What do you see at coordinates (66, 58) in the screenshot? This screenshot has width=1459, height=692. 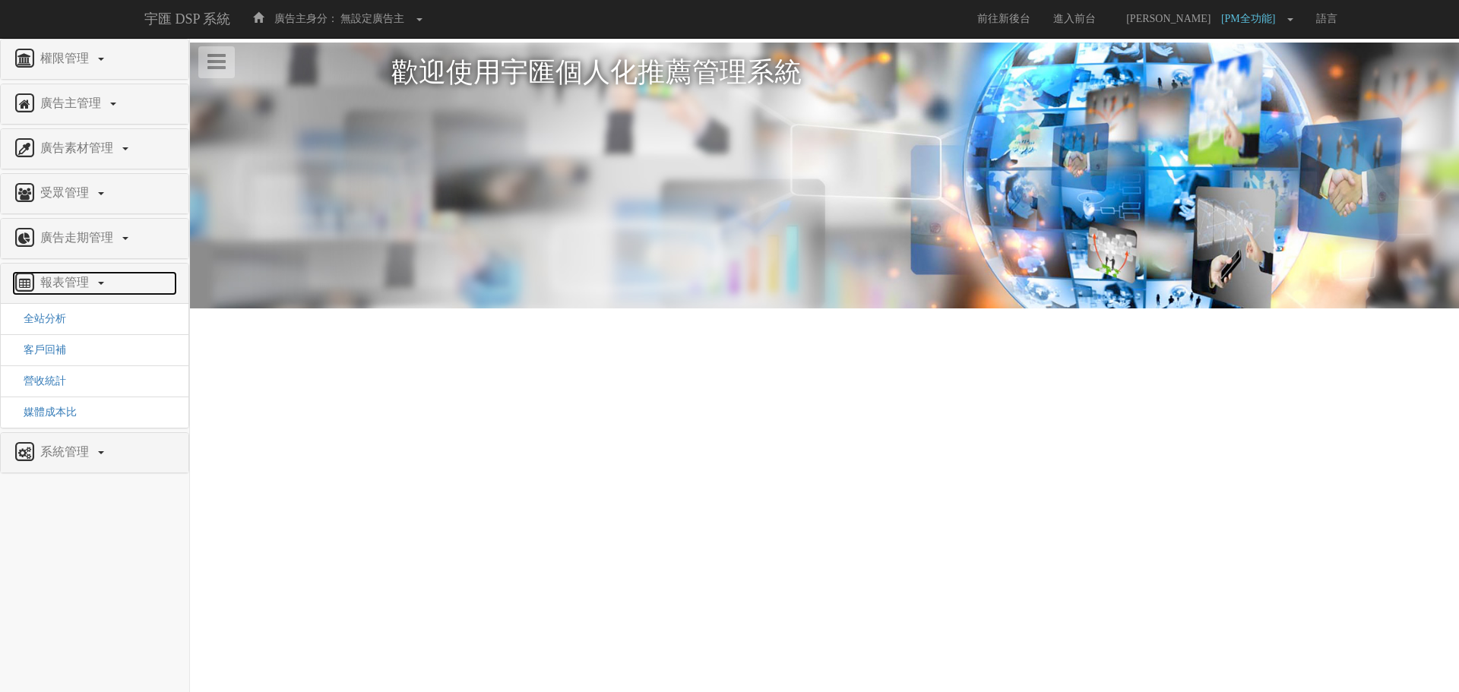 I see `span: 權限管理` at bounding box center [66, 58].